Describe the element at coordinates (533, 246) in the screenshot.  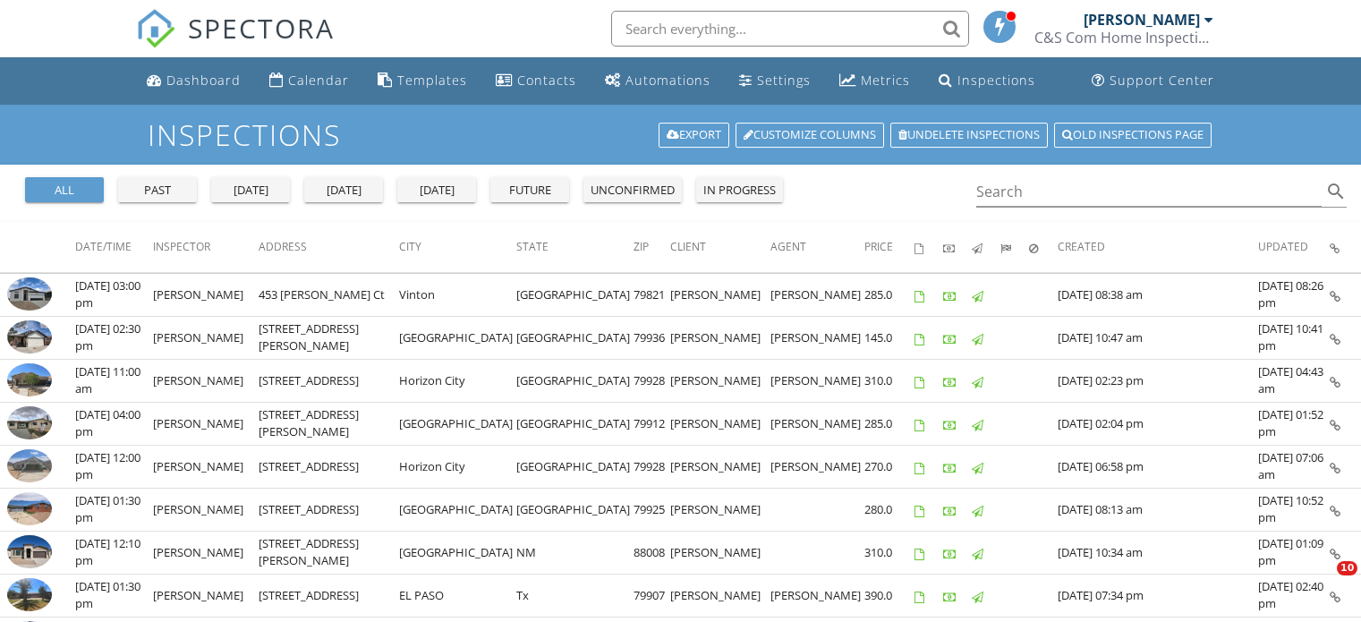
I see `span: State` at that location.